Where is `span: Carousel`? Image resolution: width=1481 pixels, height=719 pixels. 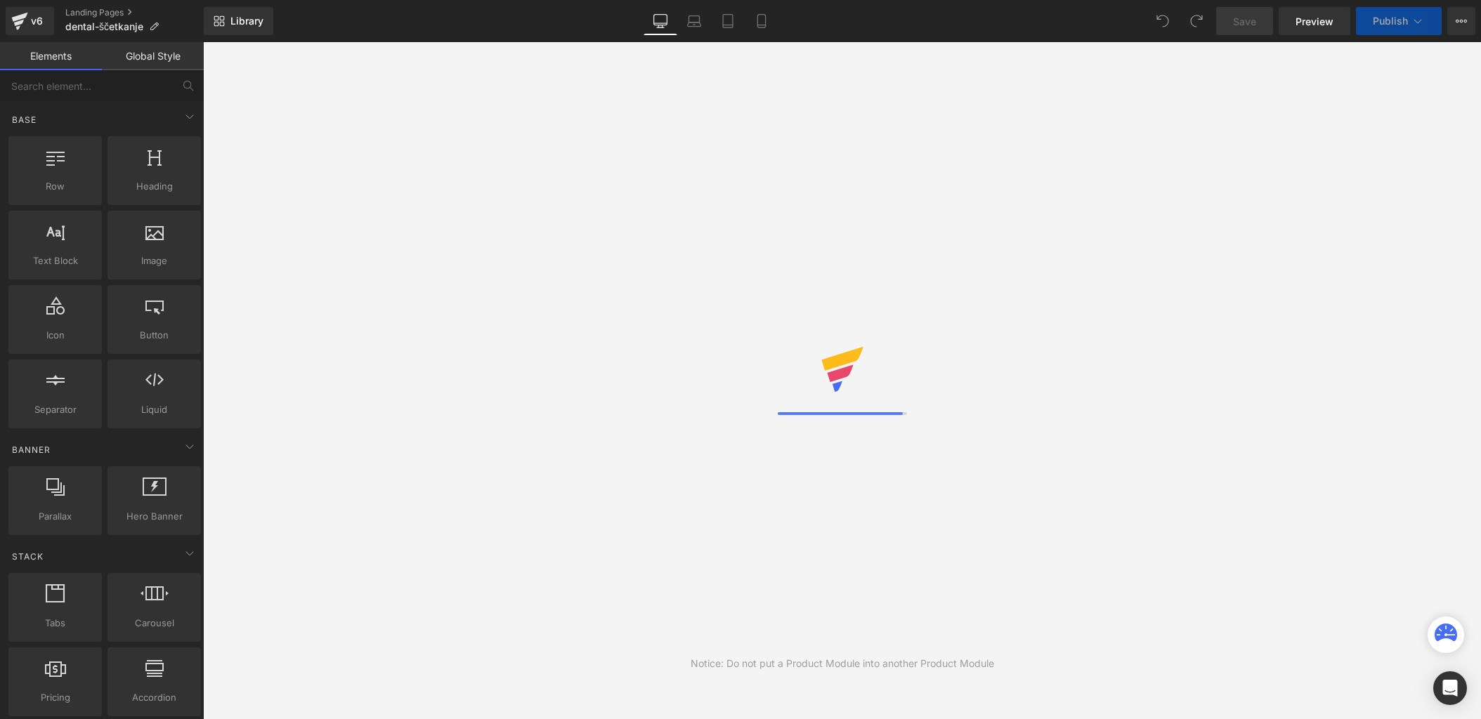 span: Carousel is located at coordinates (154, 623).